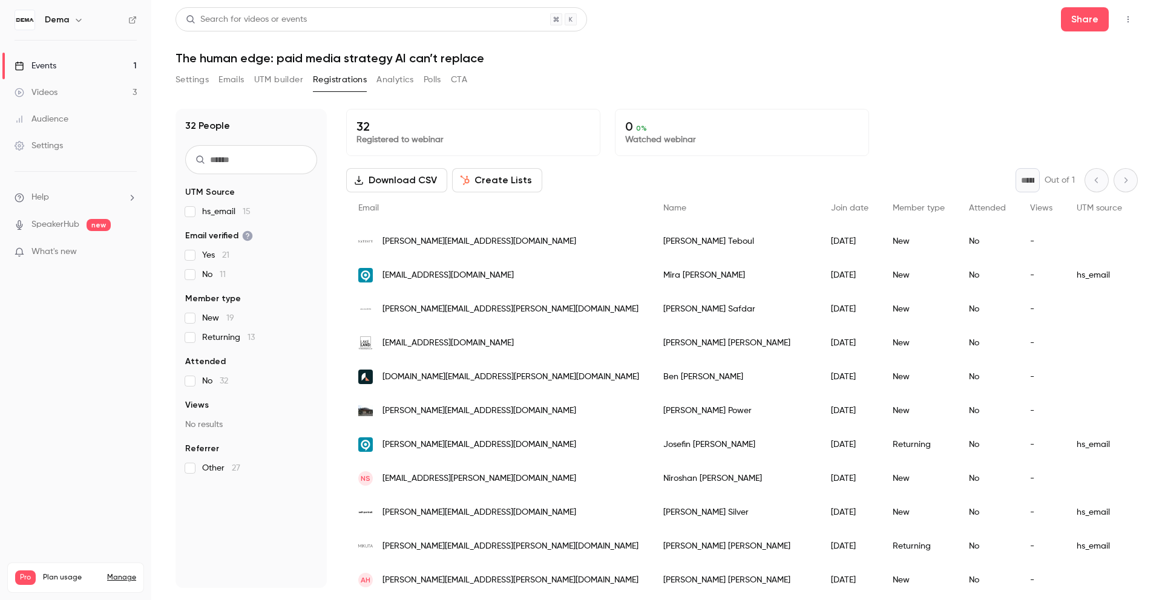 The height and width of the screenshot is (600, 1162). I want to click on div: Events, so click(35, 66).